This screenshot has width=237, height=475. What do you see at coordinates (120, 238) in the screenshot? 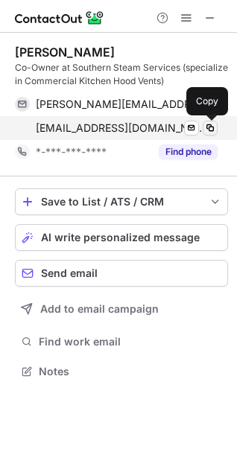
I see `span: AI write personalized message` at bounding box center [120, 238].